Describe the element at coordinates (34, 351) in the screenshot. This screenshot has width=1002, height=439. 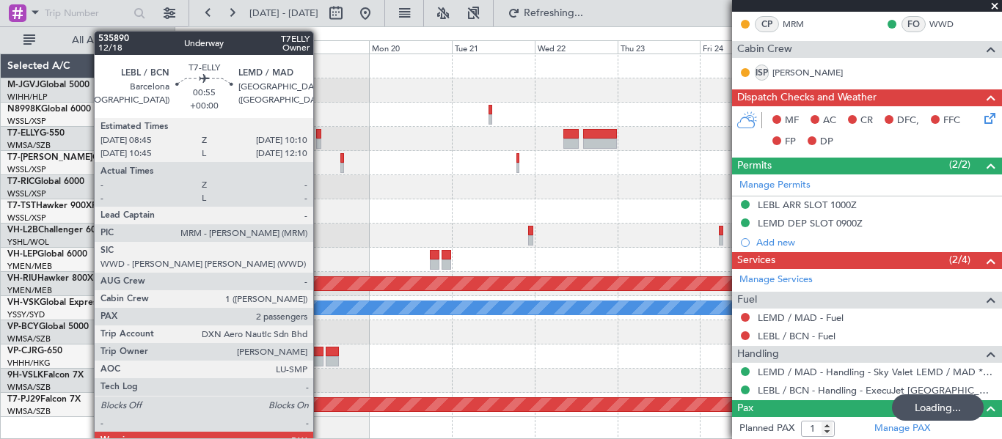
I see `a: VP-CJRG-650` at that location.